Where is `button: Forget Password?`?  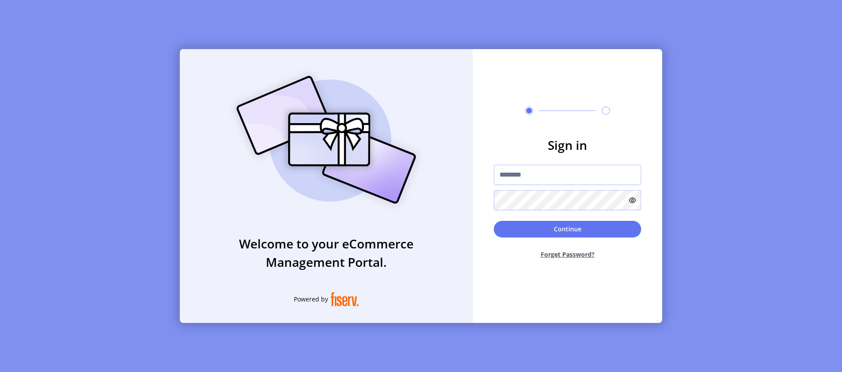
button: Forget Password? is located at coordinates (567, 254).